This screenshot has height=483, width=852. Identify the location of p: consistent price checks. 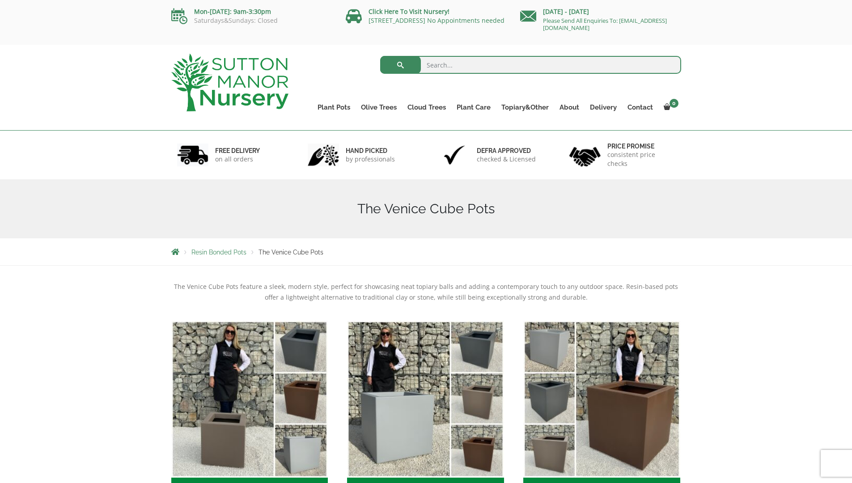
(641, 159).